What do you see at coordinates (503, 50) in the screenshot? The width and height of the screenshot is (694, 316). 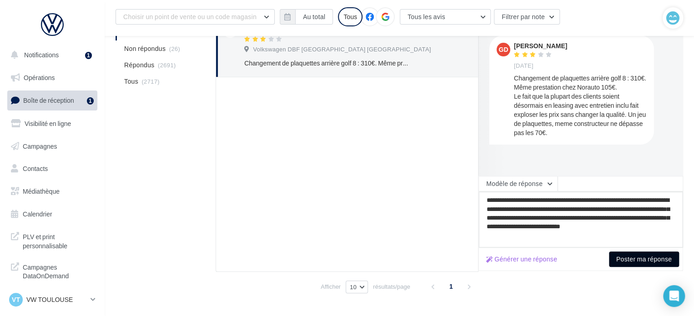 I see `span: GD` at bounding box center [503, 50].